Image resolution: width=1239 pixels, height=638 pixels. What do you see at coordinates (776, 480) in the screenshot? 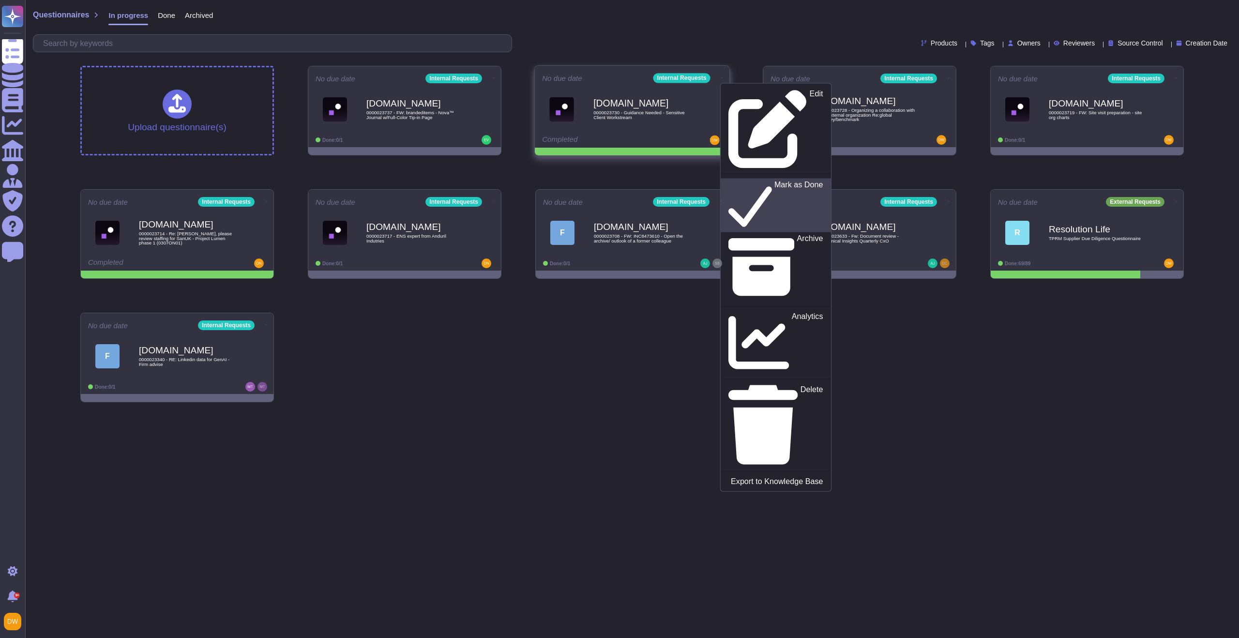
I see `a: Export to Knowledge Base` at bounding box center [776, 480].